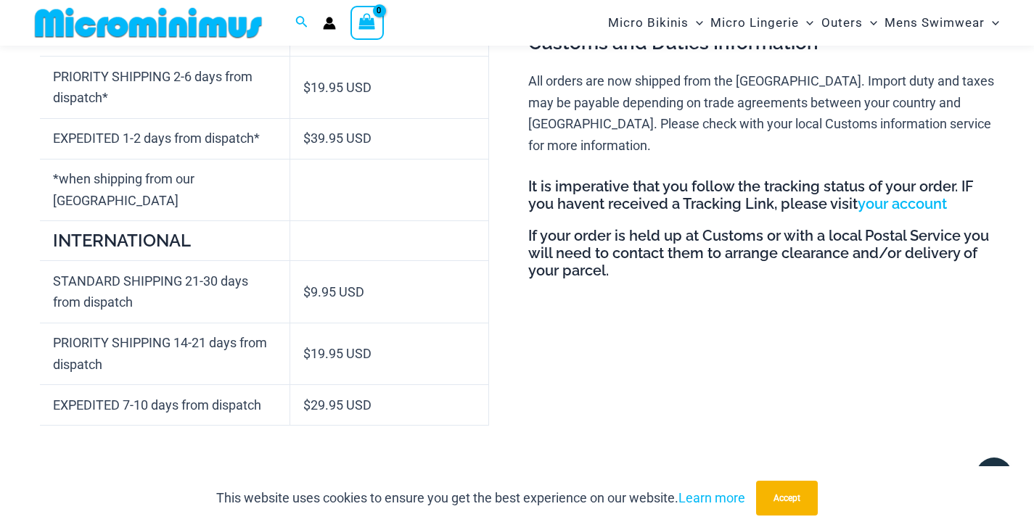 The height and width of the screenshot is (530, 1034). What do you see at coordinates (849, 22) in the screenshot?
I see `a: OutersMenu ToggleMenu Toggle` at bounding box center [849, 22].